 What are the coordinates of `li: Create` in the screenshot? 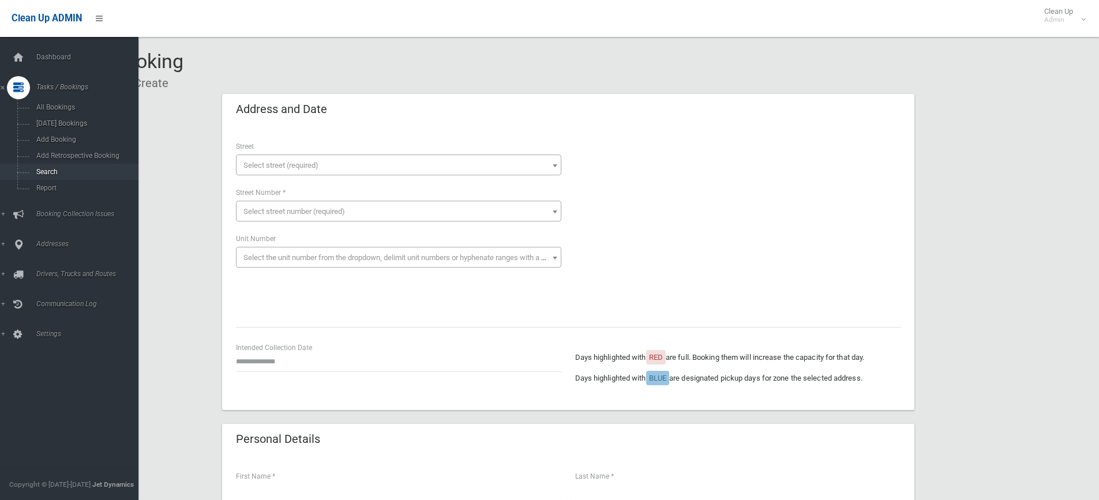 It's located at (147, 83).